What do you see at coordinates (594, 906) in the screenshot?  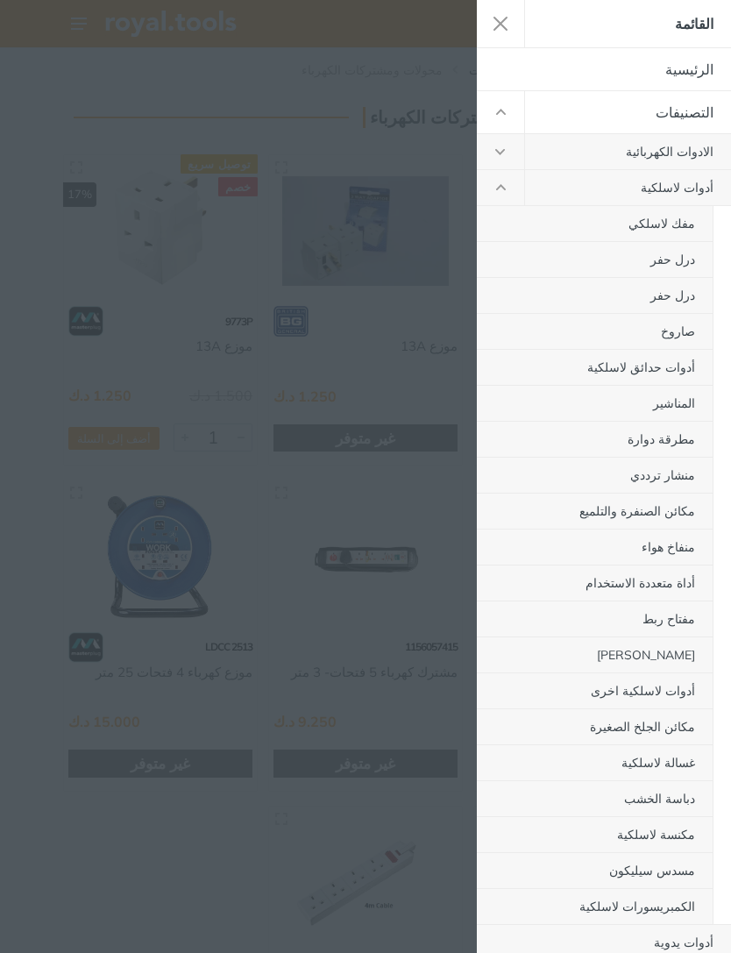 I see `a: الكمبريسورات لاسلكية` at bounding box center [594, 906].